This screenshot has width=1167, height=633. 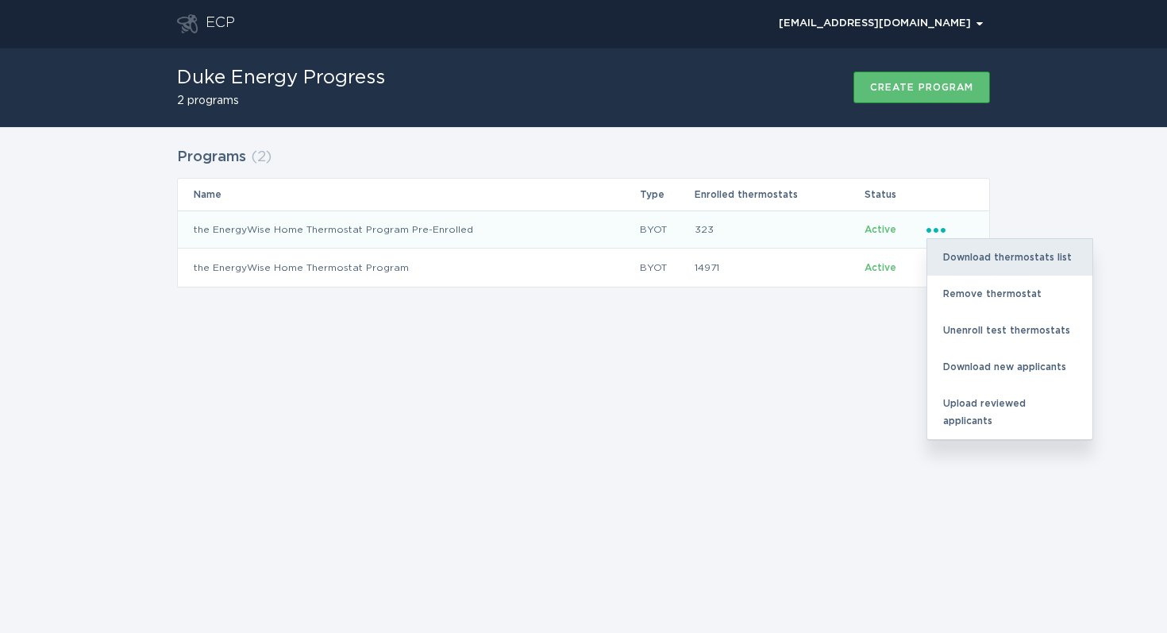 What do you see at coordinates (281, 78) in the screenshot?
I see `h1: Duke Energy Progress` at bounding box center [281, 78].